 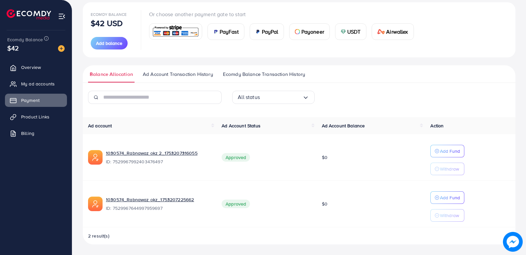 I want to click on span: $42, so click(x=13, y=48).